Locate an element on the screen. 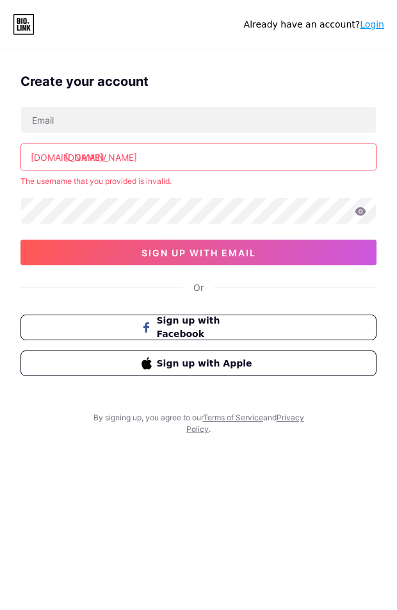 Image resolution: width=397 pixels, height=610 pixels. span: sign up with email is located at coordinates (199, 253).